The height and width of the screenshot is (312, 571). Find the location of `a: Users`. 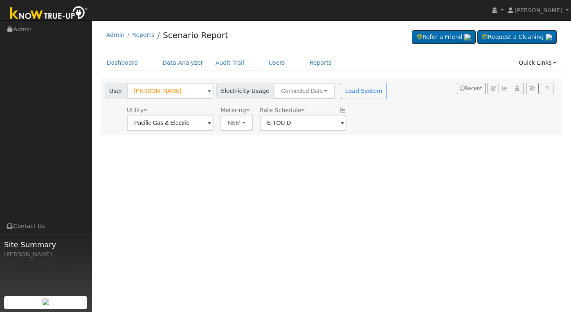

a: Users is located at coordinates (277, 63).